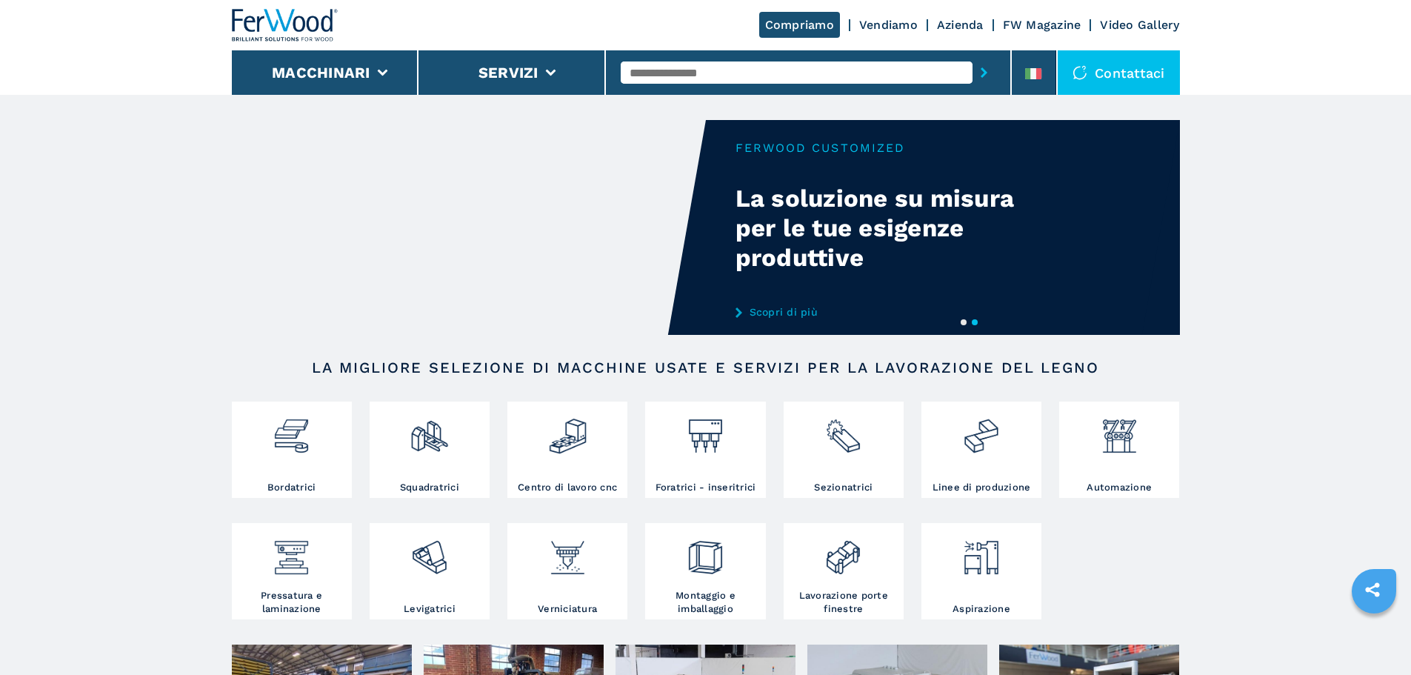 The image size is (1411, 675). I want to click on img: verniciatura_1.png, so click(567, 552).